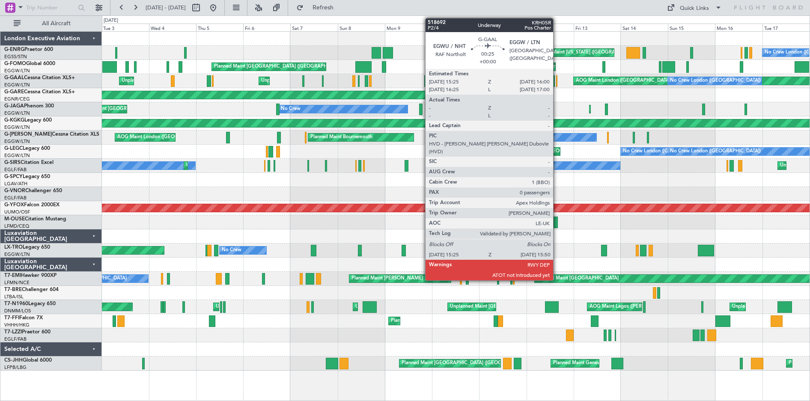 This screenshot has height=401, width=810. I want to click on input: Trip Number, so click(51, 8).